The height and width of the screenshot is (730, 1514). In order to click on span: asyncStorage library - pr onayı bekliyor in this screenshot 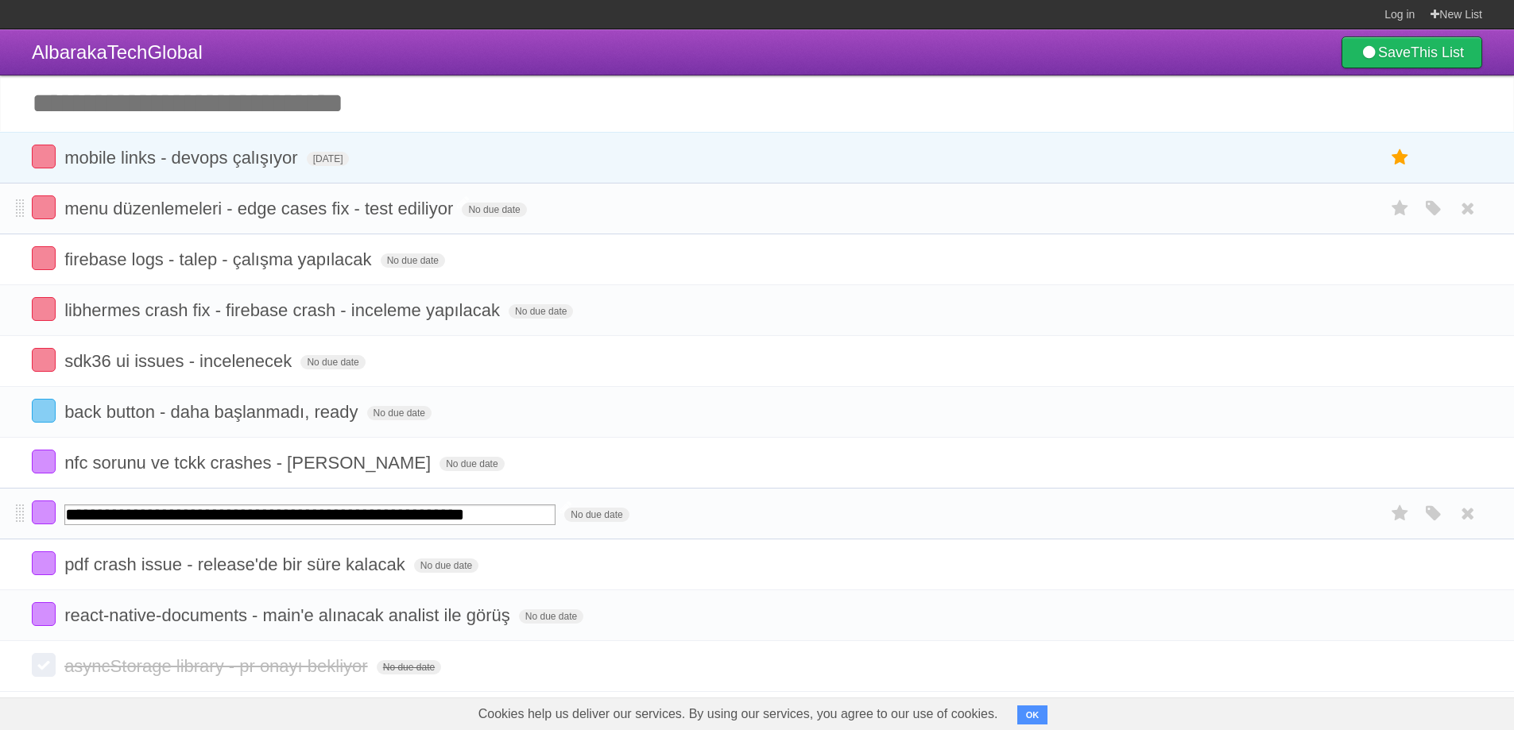, I will do `click(218, 666)`.